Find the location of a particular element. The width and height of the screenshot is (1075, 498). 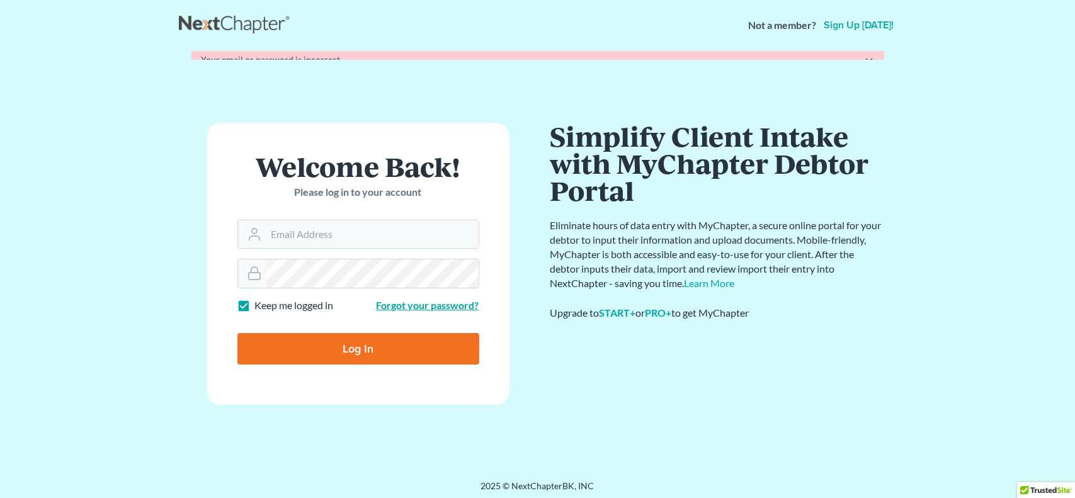

p: Eliminate hours of data entry with MyChapter, a secure online portal for your debtor to input the... is located at coordinates (717, 254).